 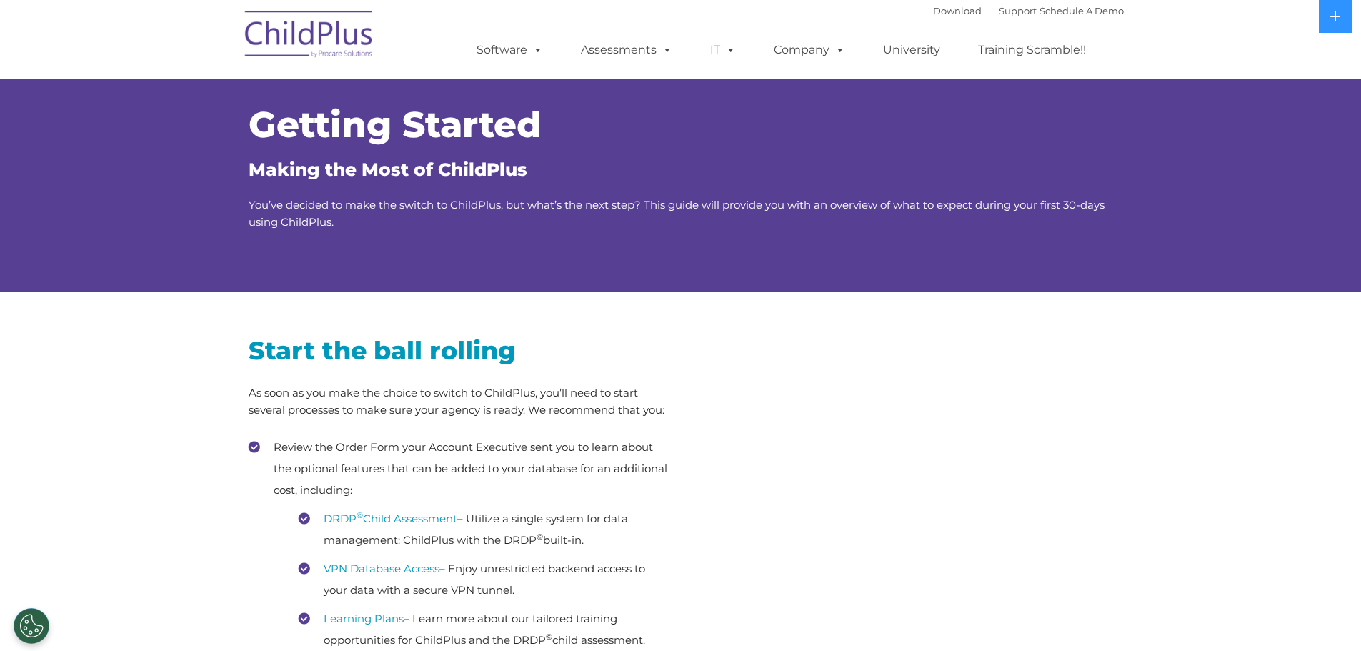 I want to click on a: DRDP©Child Assessment, so click(x=390, y=518).